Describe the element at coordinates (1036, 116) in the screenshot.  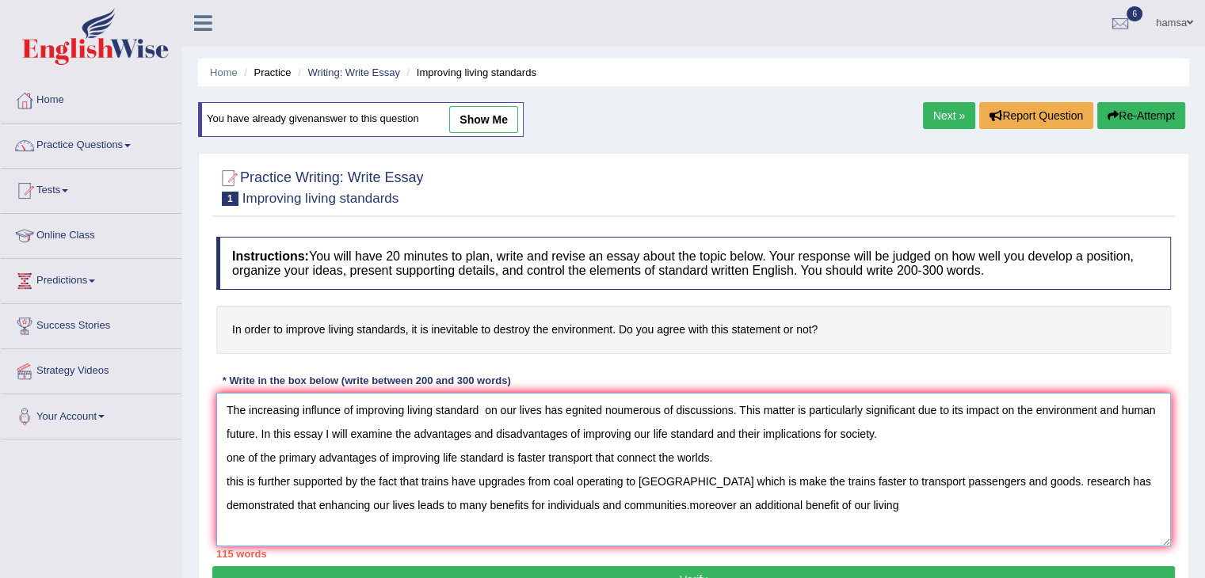
I see `button: Report Question` at that location.